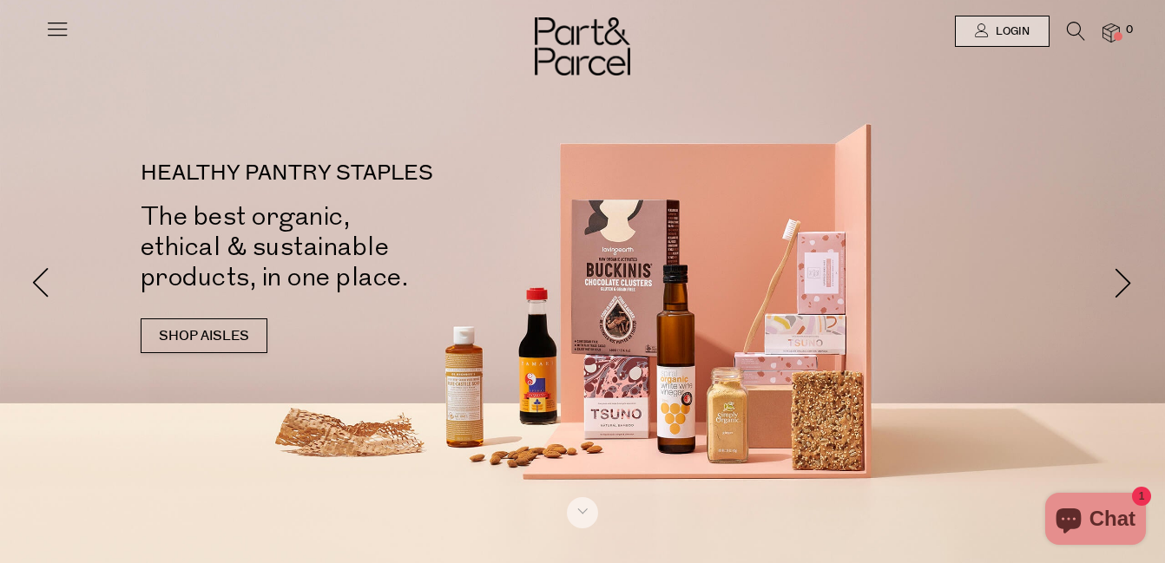  What do you see at coordinates (375, 174) in the screenshot?
I see `p: HEALTHY PANTRY STAPLES` at bounding box center [375, 174].